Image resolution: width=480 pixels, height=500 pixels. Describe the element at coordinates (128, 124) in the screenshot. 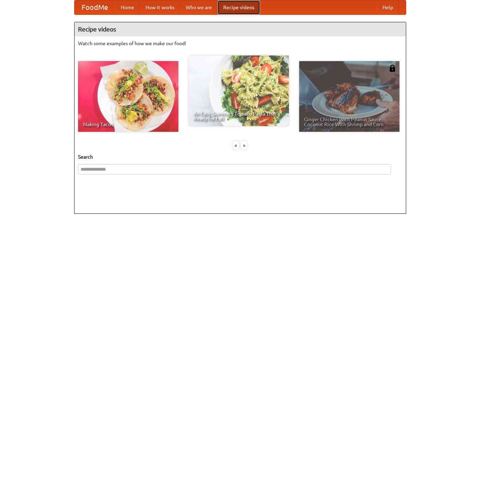

I see `span: Making Tacos` at that location.